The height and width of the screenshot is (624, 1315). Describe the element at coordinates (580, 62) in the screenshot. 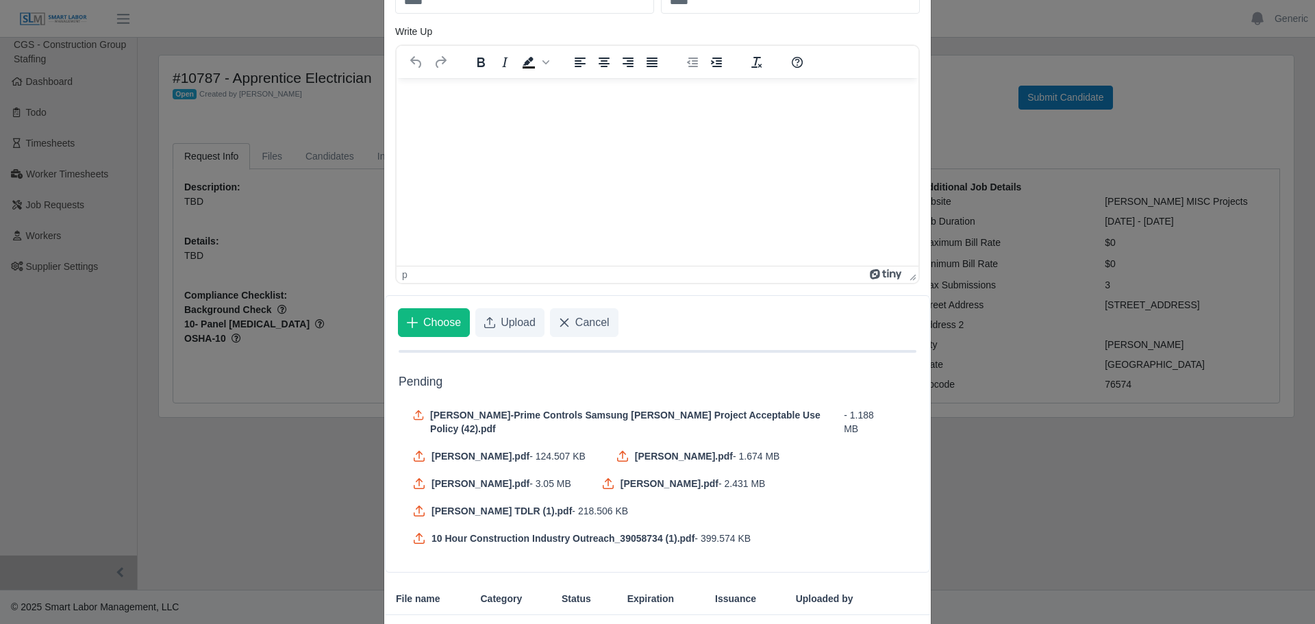

I see `button: Align left` at that location.